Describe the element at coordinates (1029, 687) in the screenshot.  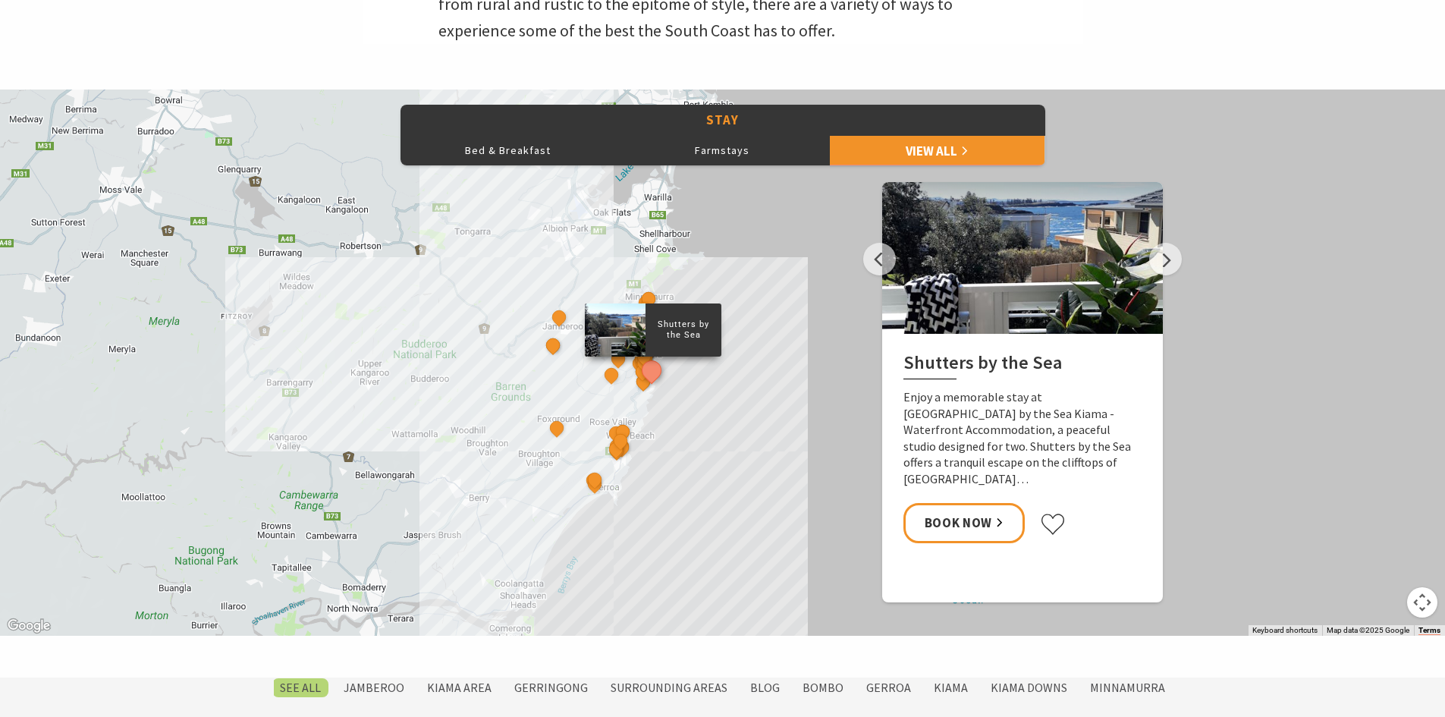
I see `label: Kiama Downs` at that location.